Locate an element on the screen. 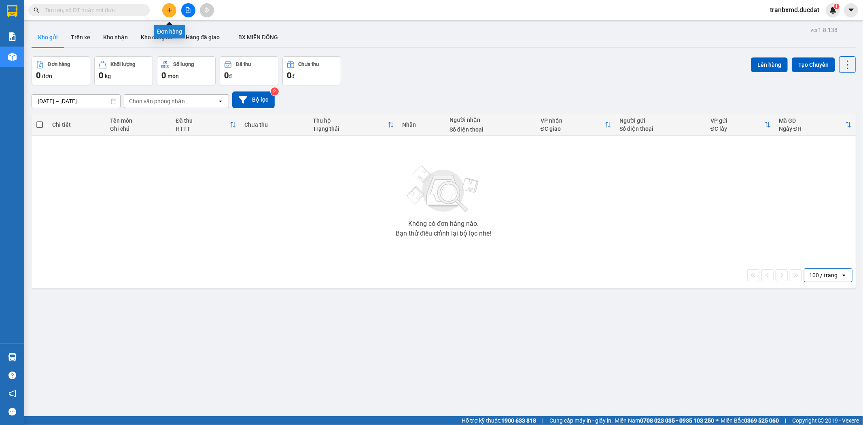 The image size is (863, 425). span: Miền Bắc is located at coordinates (750, 420).